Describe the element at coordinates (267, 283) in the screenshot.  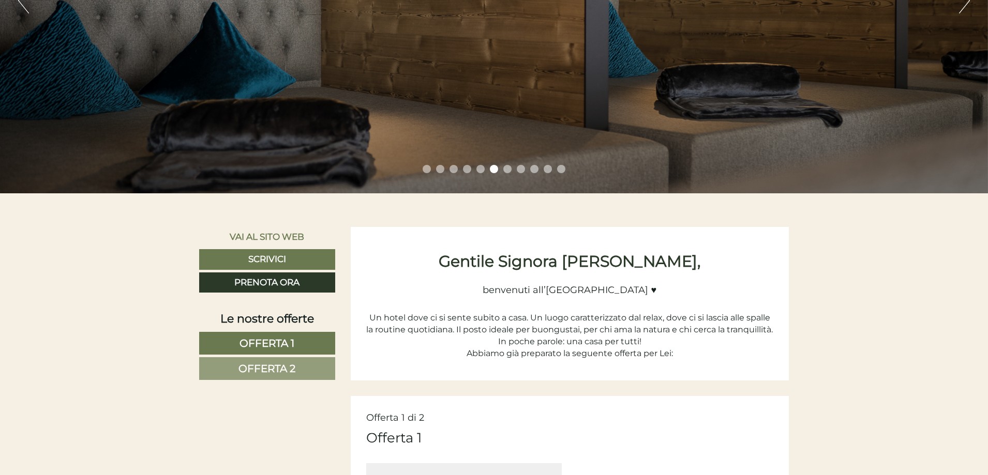
I see `a: Prenota ora` at that location.